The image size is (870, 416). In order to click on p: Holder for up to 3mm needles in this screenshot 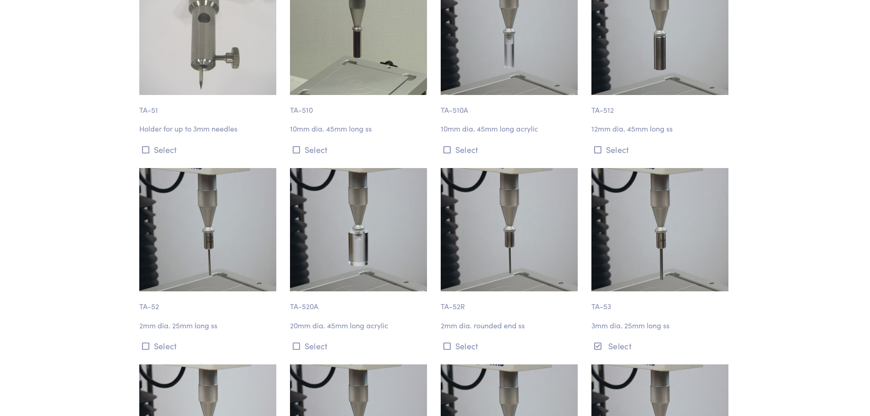, I will do `click(209, 129)`.